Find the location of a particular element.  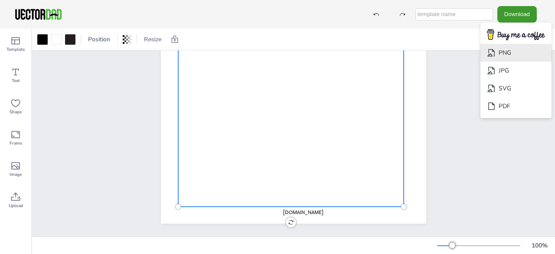

img: VectorDad-1.png is located at coordinates (38, 14).